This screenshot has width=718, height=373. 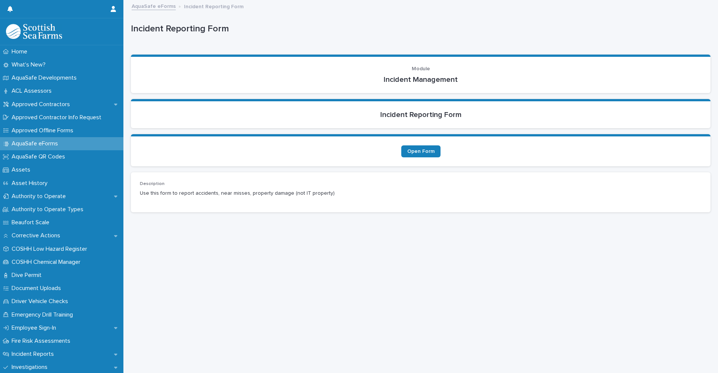 I want to click on p: Emergency Drill Training, so click(x=44, y=315).